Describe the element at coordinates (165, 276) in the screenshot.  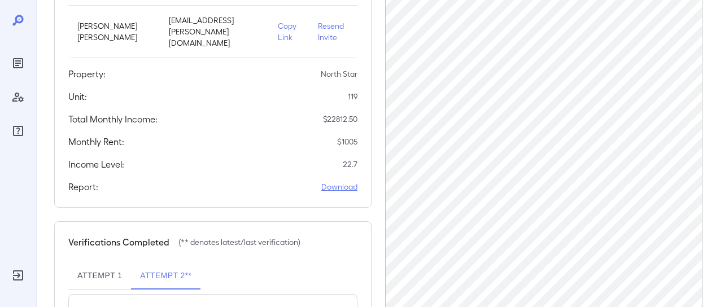
I see `button: Attempt 2**` at that location.